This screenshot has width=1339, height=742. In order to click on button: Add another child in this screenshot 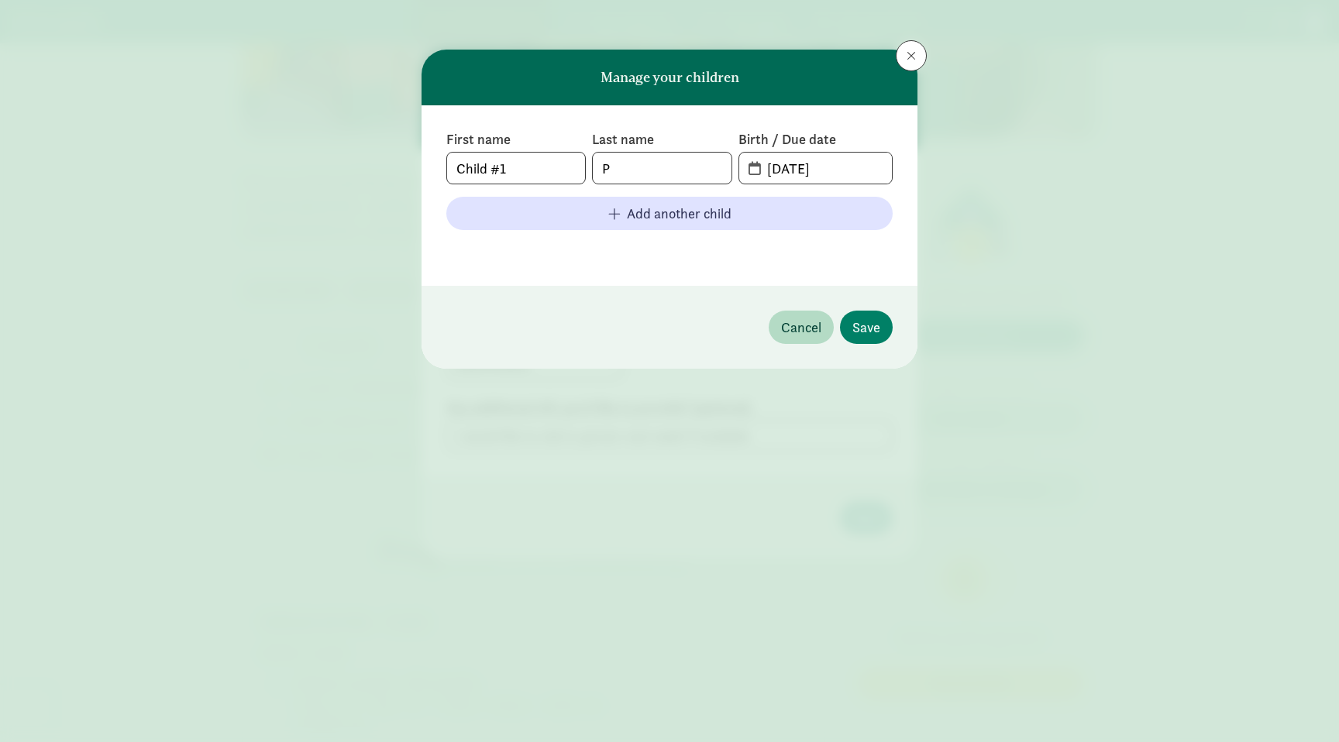, I will do `click(669, 213)`.